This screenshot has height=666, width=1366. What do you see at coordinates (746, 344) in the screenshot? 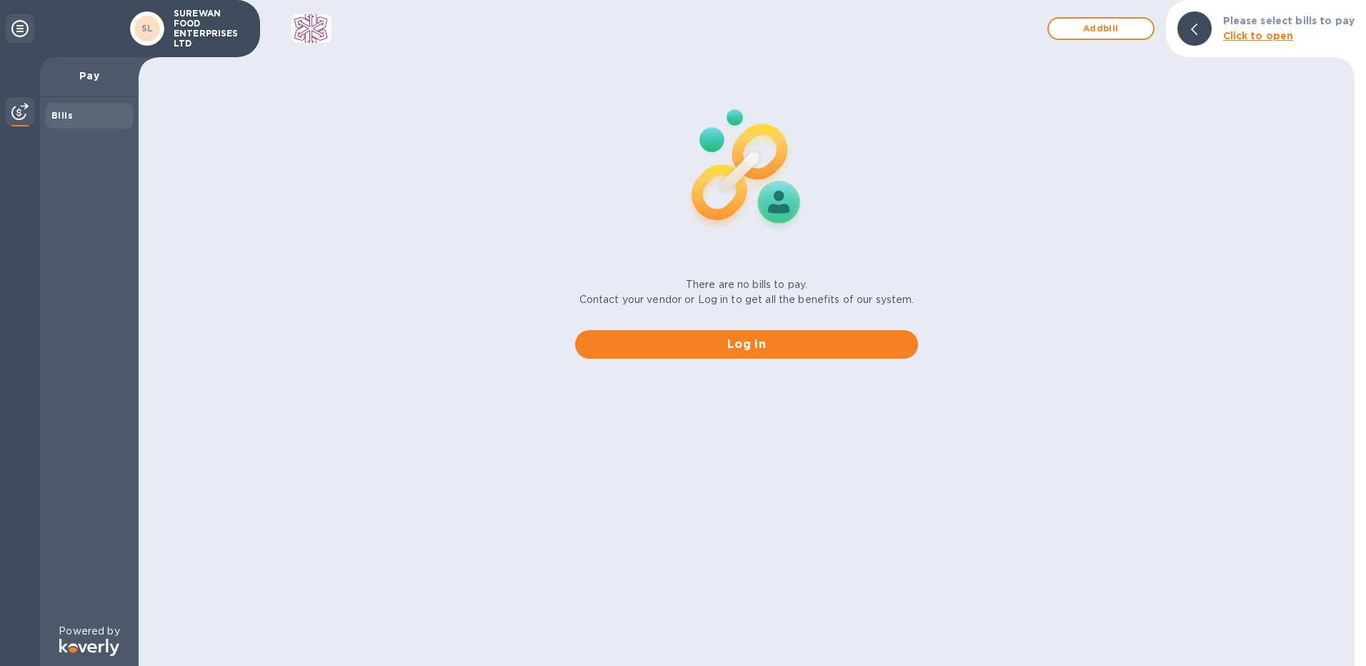
I see `button: Log in` at bounding box center [746, 344].